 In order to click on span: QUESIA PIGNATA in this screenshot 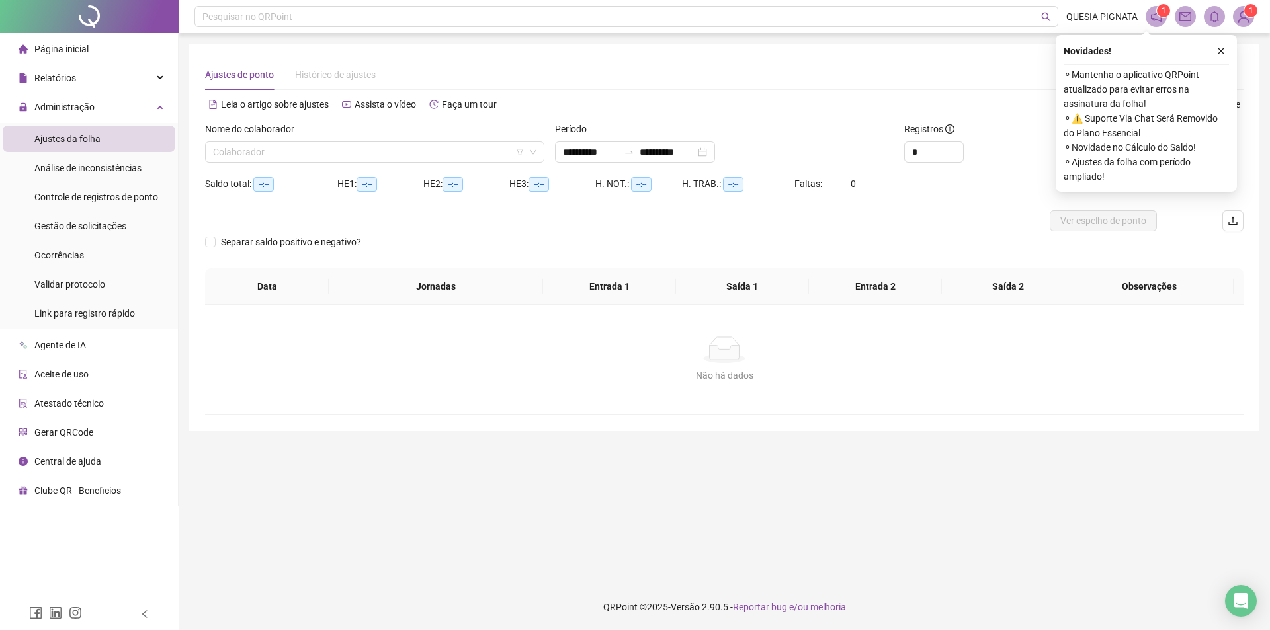, I will do `click(1102, 17)`.